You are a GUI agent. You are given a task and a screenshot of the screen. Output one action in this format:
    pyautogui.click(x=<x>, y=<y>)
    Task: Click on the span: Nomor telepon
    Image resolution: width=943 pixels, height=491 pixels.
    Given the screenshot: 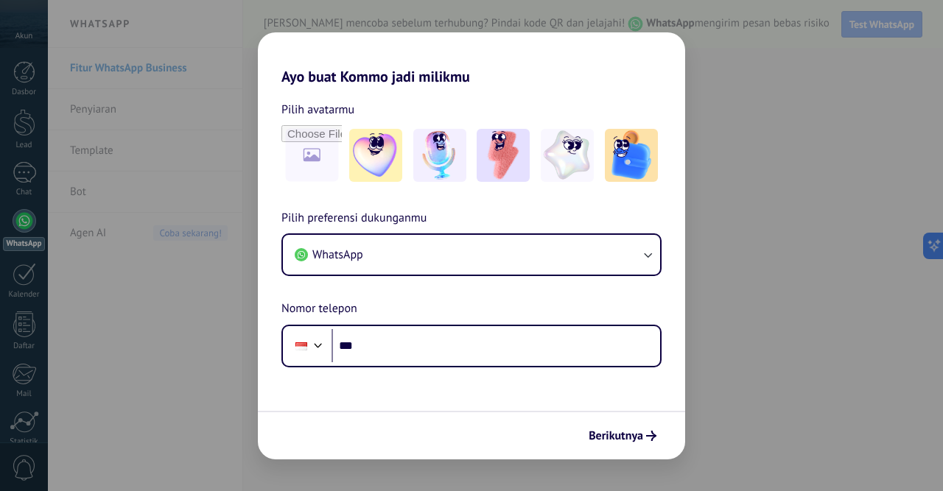 What is the action you would take?
    pyautogui.click(x=319, y=309)
    